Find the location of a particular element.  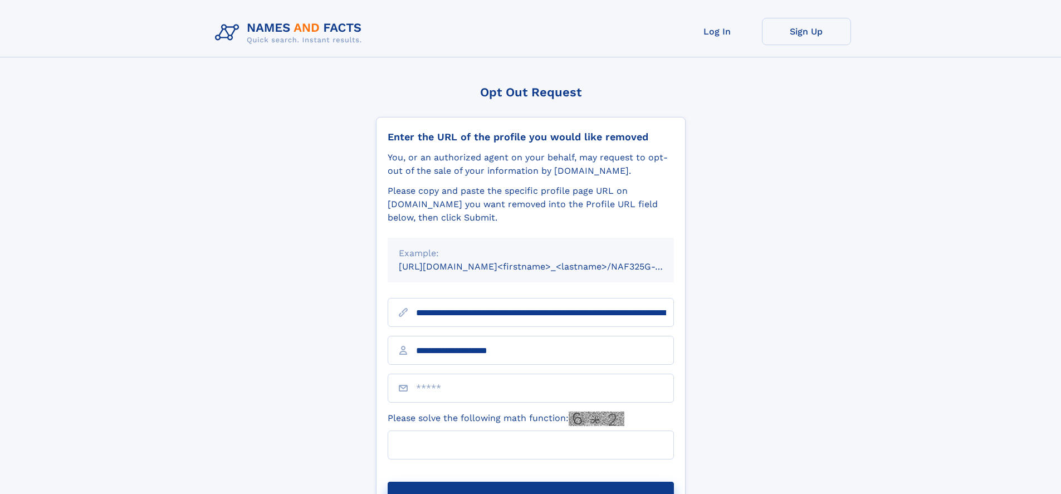

div: Enter the URL of the profile you would like removed is located at coordinates (531, 137).